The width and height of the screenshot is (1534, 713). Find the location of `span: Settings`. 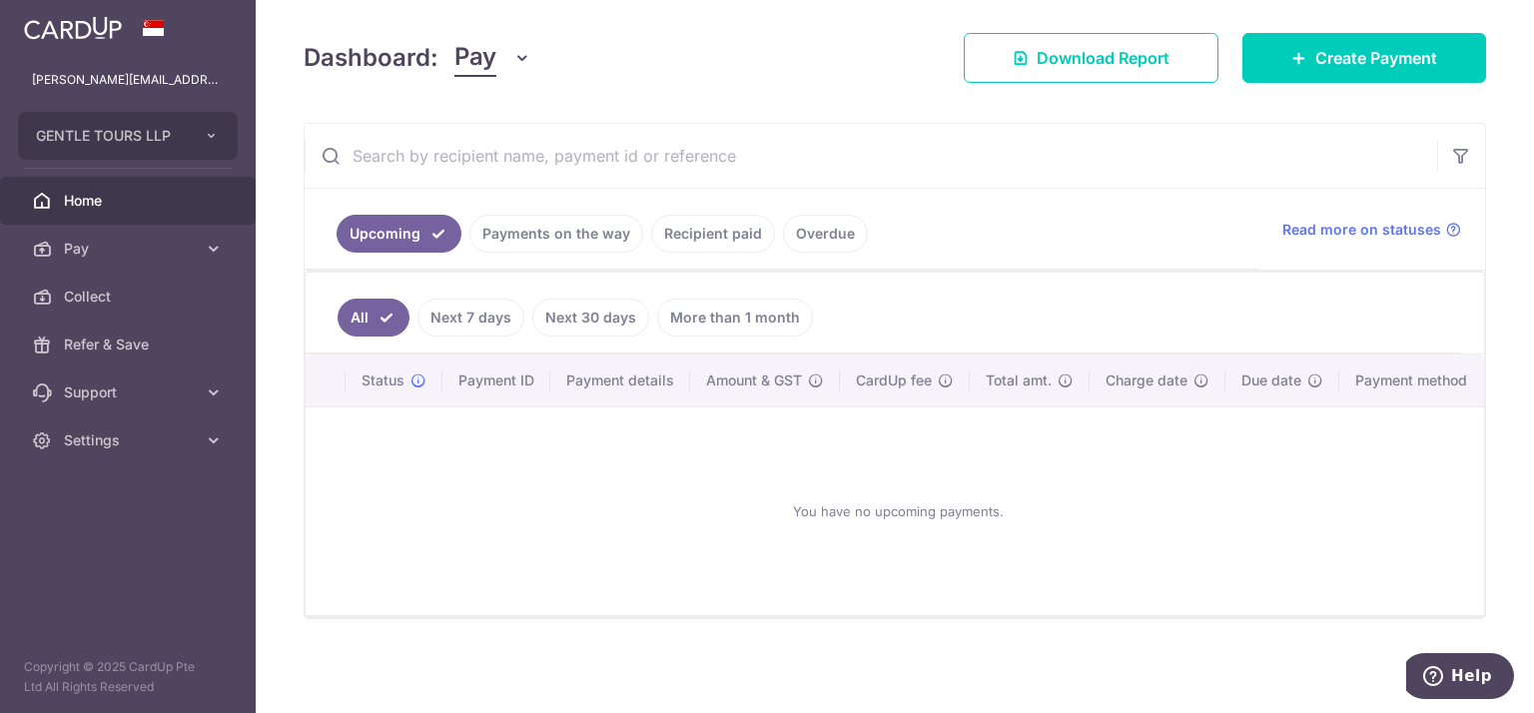

span: Settings is located at coordinates (130, 440).